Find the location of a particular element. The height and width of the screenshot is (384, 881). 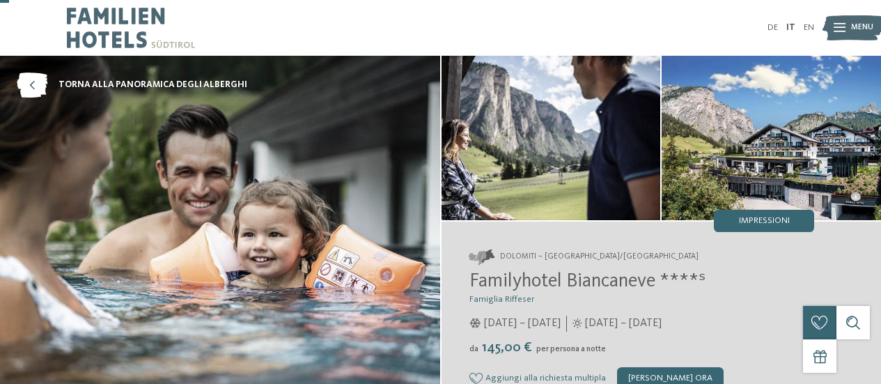

a: DE is located at coordinates (772, 27).